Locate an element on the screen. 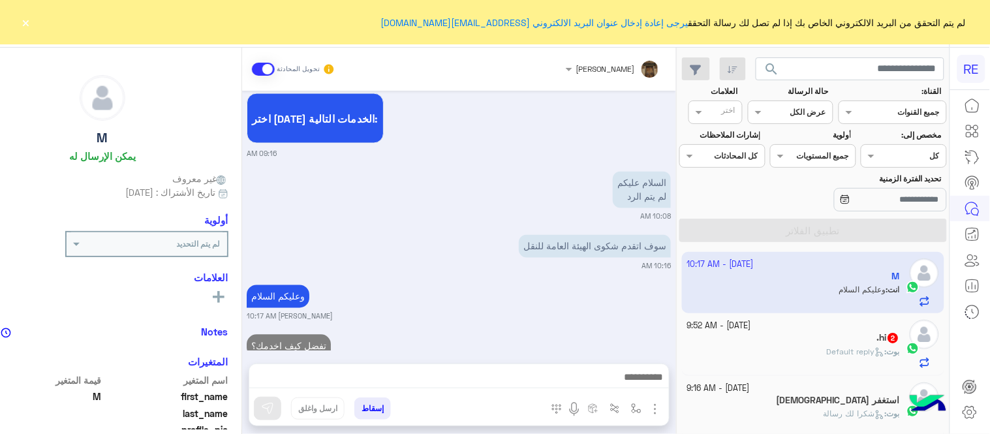 This screenshot has width=990, height=434. label: تحديد الفترة الزمنية is located at coordinates (857, 179).